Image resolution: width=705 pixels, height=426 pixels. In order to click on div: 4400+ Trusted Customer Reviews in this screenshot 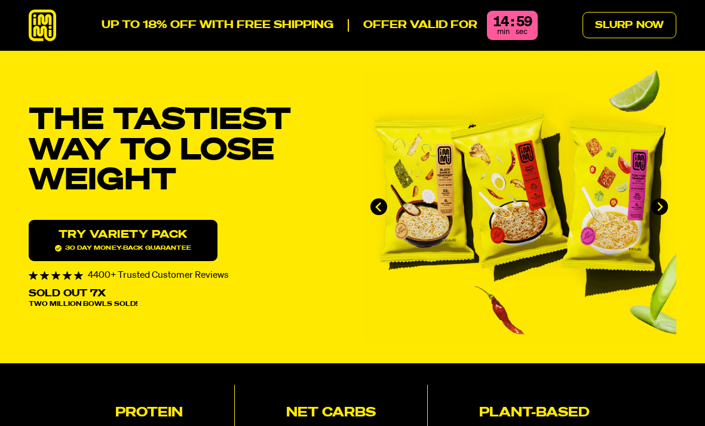, I will do `click(186, 275)`.